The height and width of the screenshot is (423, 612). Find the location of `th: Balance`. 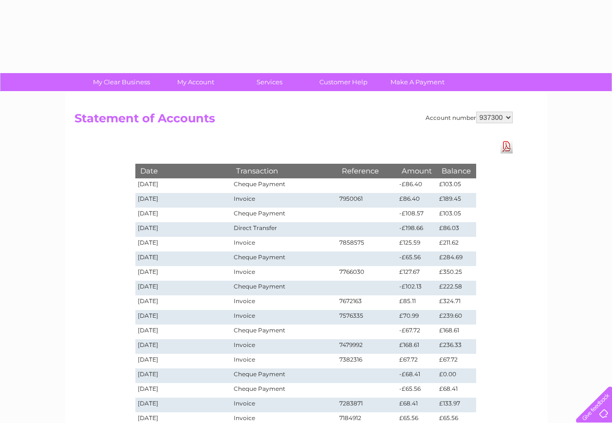

th: Balance is located at coordinates (456, 170).